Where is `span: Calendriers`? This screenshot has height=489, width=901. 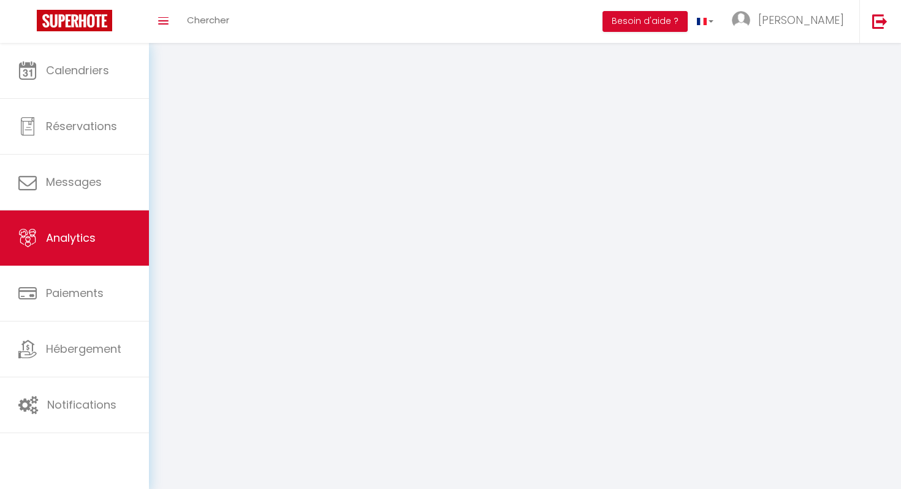 span: Calendriers is located at coordinates (77, 70).